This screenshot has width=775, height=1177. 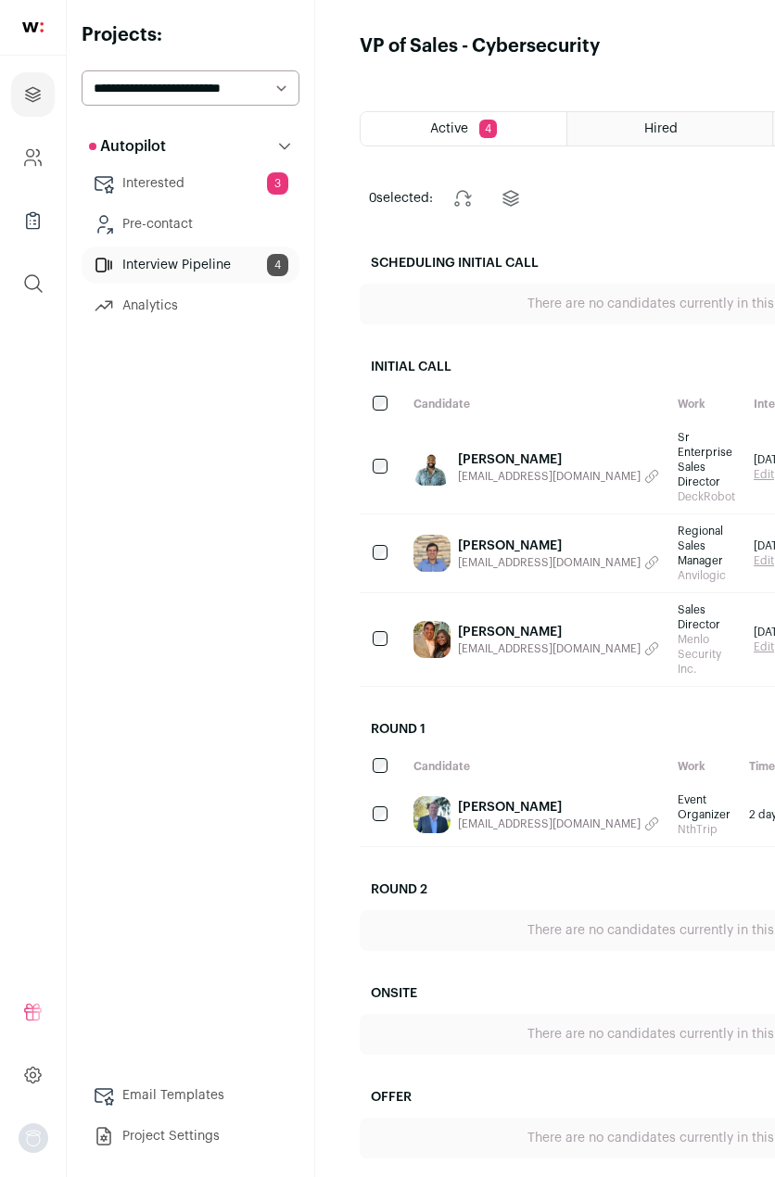 What do you see at coordinates (190, 146) in the screenshot?
I see `button: Autopilot` at bounding box center [190, 146].